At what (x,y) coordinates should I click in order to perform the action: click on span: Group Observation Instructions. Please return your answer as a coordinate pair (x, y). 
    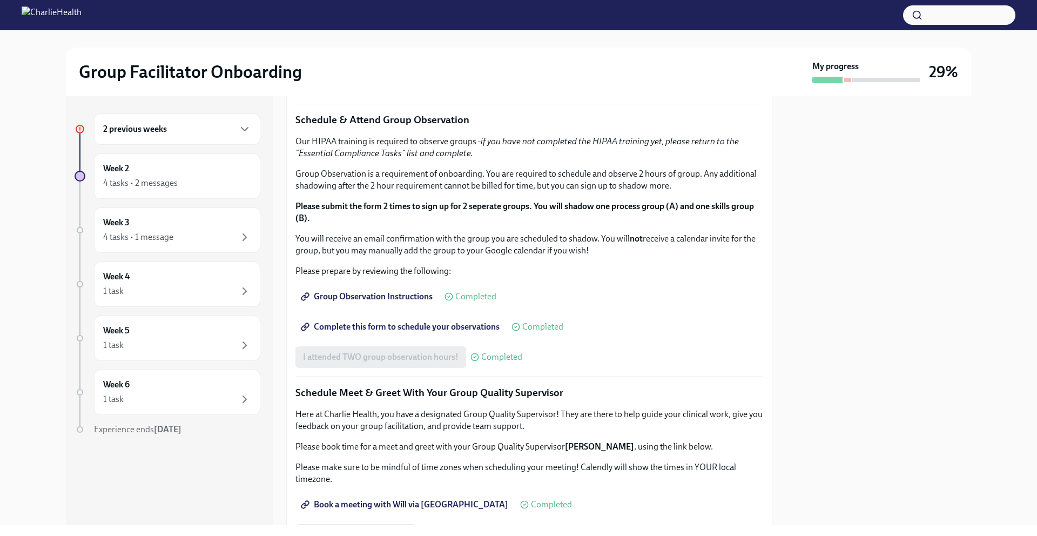
    Looking at the image, I should click on (368, 296).